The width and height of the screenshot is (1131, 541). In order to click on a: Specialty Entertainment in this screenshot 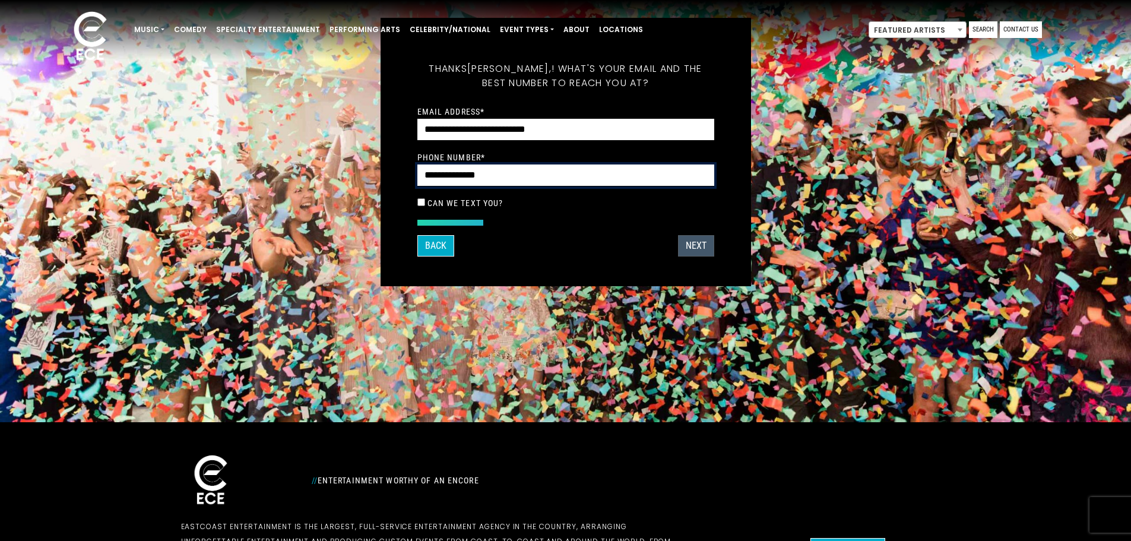, I will do `click(268, 30)`.